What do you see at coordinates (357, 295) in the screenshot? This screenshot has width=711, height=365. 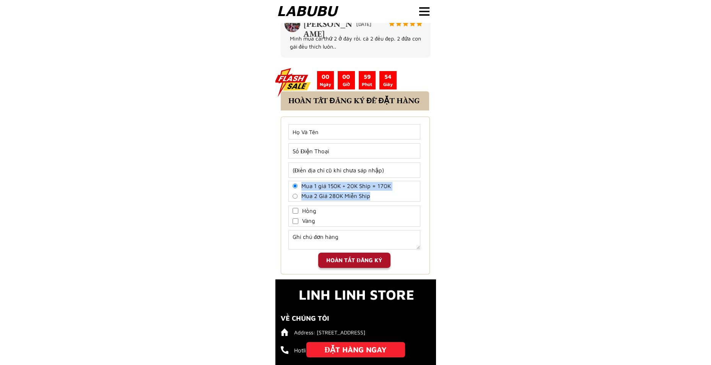 I see `h3: LINH LINH STORE` at bounding box center [357, 295].